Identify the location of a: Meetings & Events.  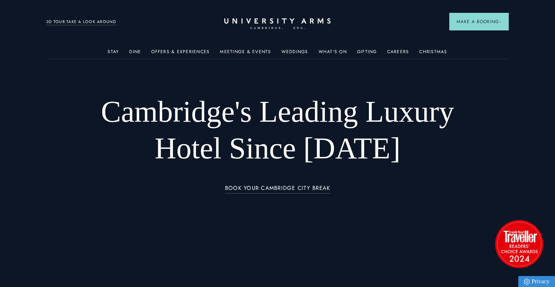
(245, 54).